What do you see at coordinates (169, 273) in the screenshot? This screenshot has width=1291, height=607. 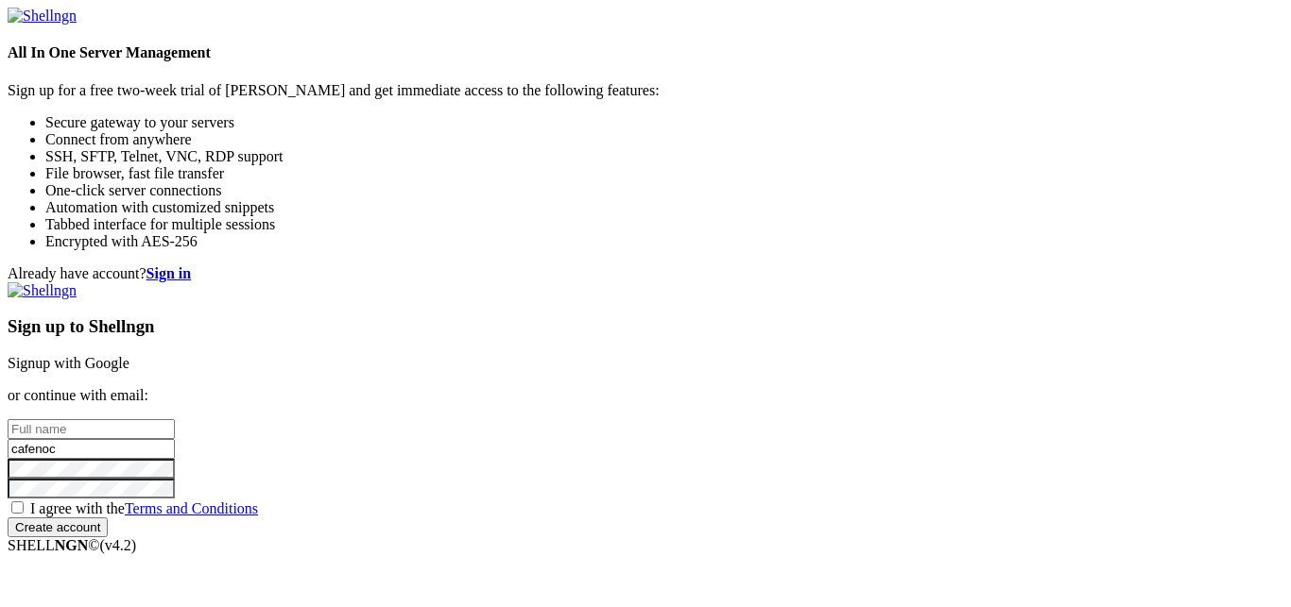 I see `strong: Sign in` at bounding box center [169, 273].